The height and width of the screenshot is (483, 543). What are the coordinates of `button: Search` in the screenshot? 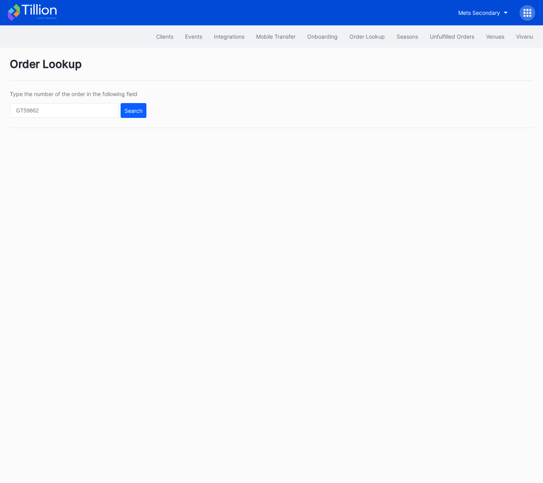 It's located at (133, 110).